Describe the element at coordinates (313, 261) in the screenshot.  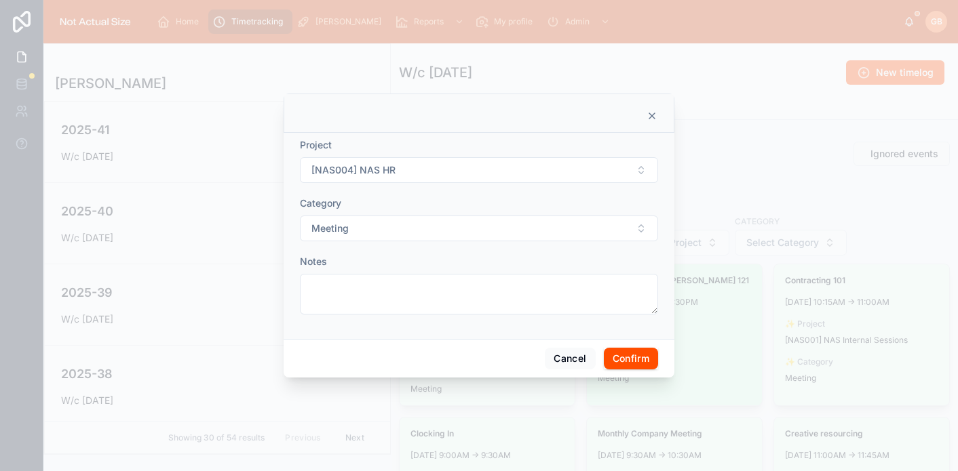
I see `span: Notes` at that location.